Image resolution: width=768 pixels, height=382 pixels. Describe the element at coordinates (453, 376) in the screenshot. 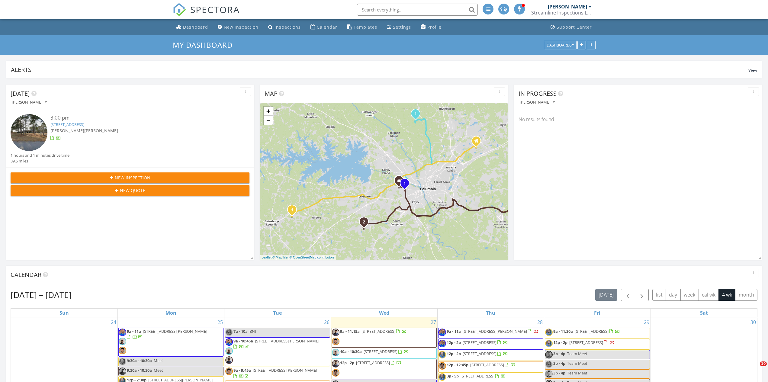

I see `span: 3p - 5p` at that location.